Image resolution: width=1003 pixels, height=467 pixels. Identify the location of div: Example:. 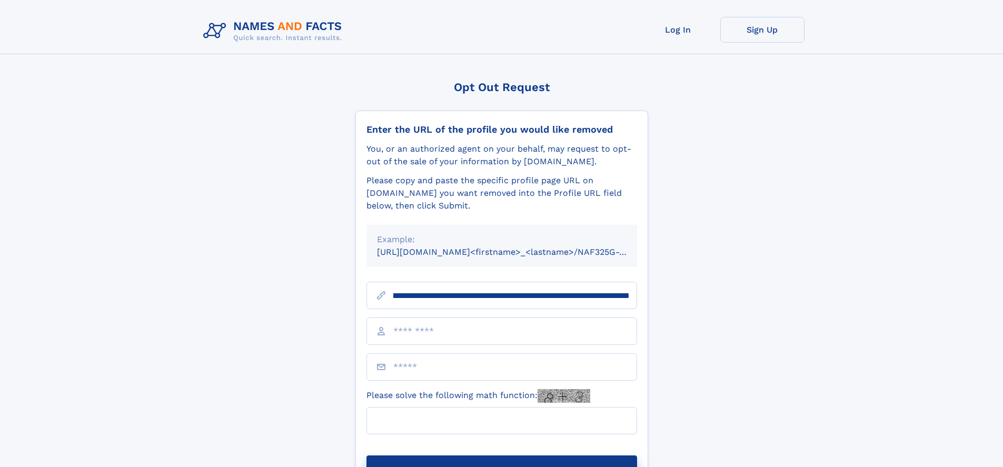
(502, 240).